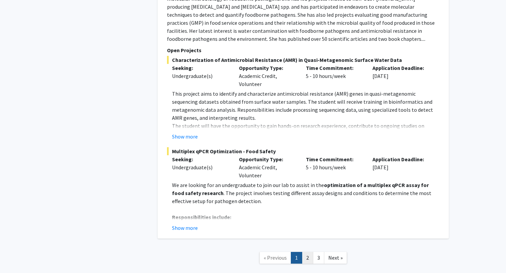  I want to click on a: Next, so click(335, 257).